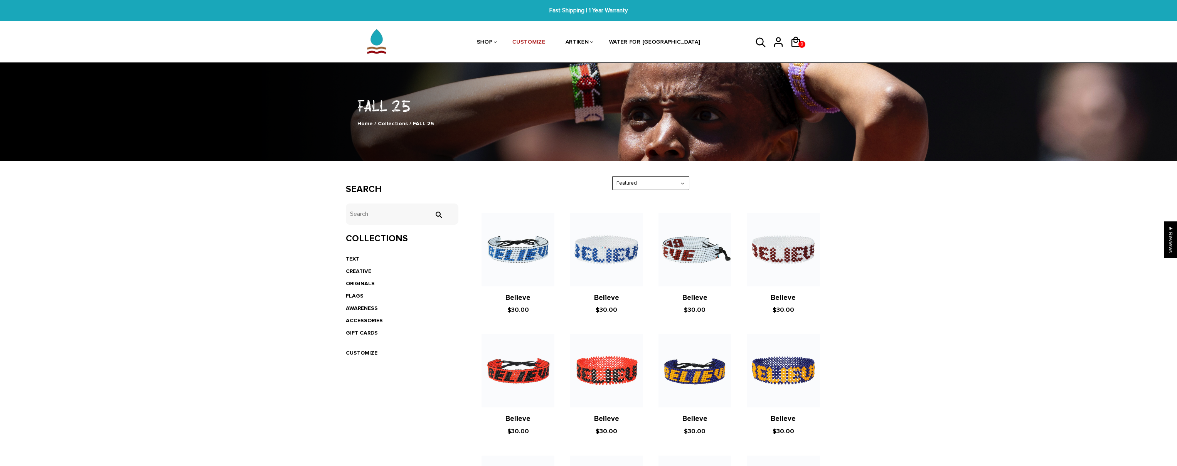 Image resolution: width=1177 pixels, height=466 pixels. I want to click on div: Click to open Judge.me floating reviews tab, so click(1171, 240).